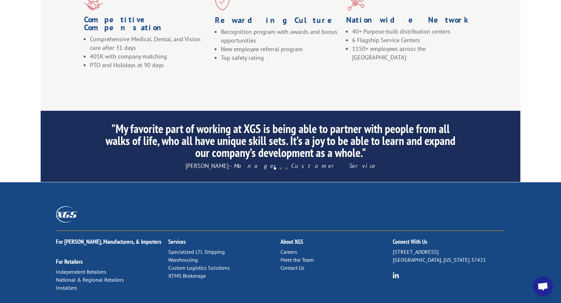  Describe the element at coordinates (183, 260) in the screenshot. I see `a: Warehousing` at that location.